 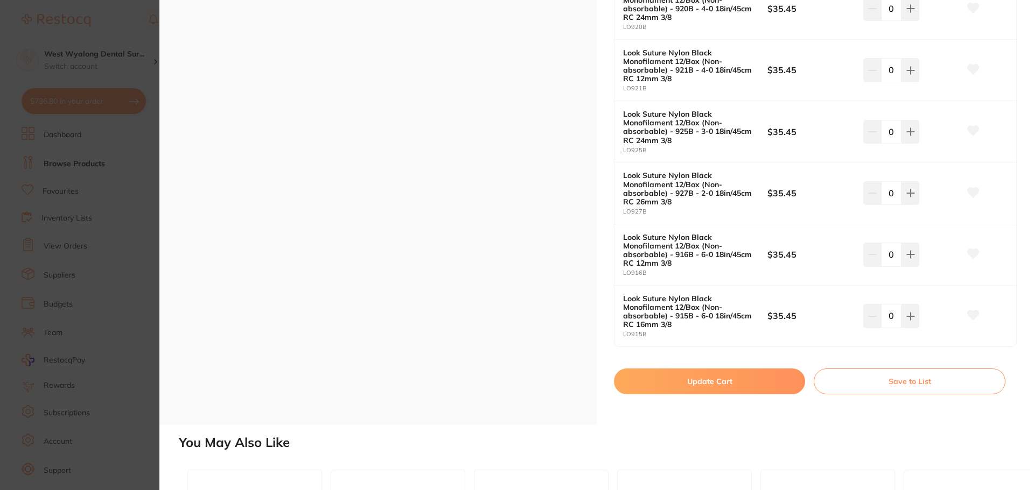 What do you see at coordinates (909, 382) in the screenshot?
I see `button: Save to List` at bounding box center [909, 382].